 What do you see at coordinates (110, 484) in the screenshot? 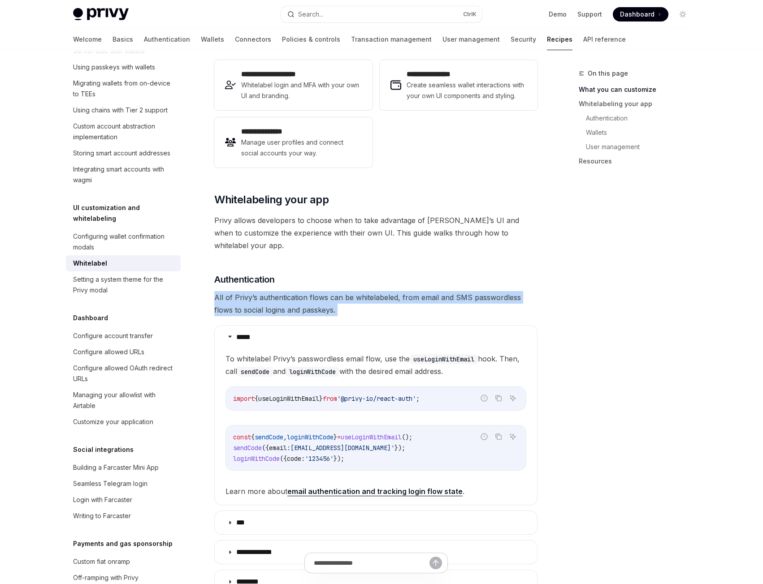
I see `div: Seamless Telegram login` at bounding box center [110, 484].